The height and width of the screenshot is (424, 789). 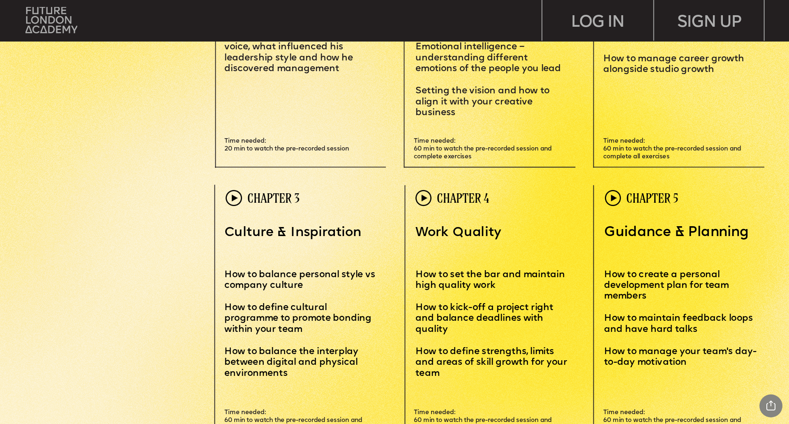 What do you see at coordinates (491, 280) in the screenshot?
I see `span: How to set the bar and maintain high quality work` at bounding box center [491, 280].